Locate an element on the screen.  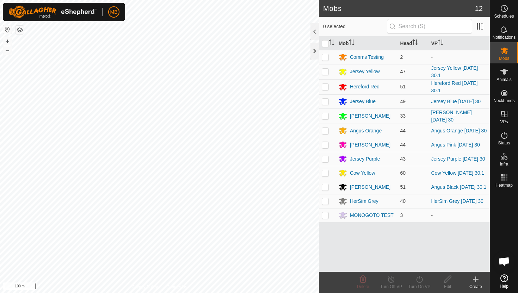
div: Angus Orange is located at coordinates (366, 131).